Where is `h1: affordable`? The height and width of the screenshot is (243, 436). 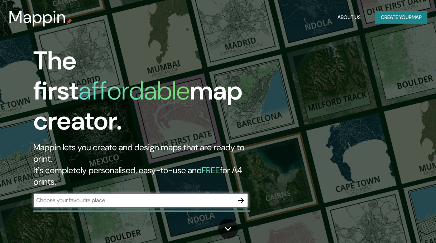
h1: affordable is located at coordinates (134, 91).